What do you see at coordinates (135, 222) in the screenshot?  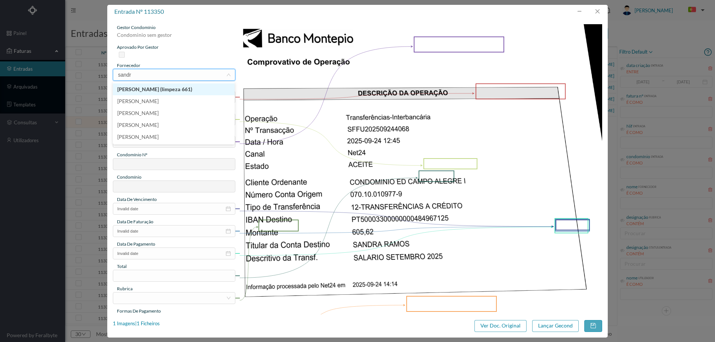 I see `span: data de faturação` at bounding box center [135, 222].